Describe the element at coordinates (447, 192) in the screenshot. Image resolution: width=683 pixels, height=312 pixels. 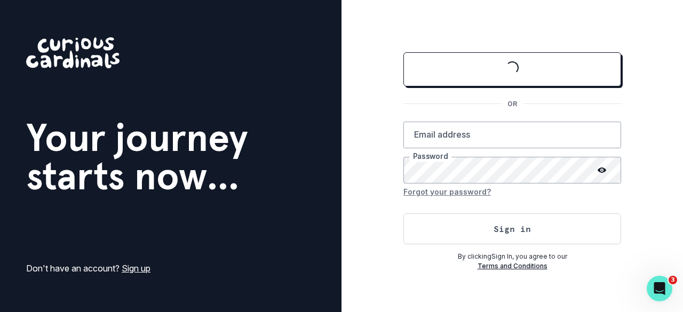
I see `button: Forgot your password?` at that location.